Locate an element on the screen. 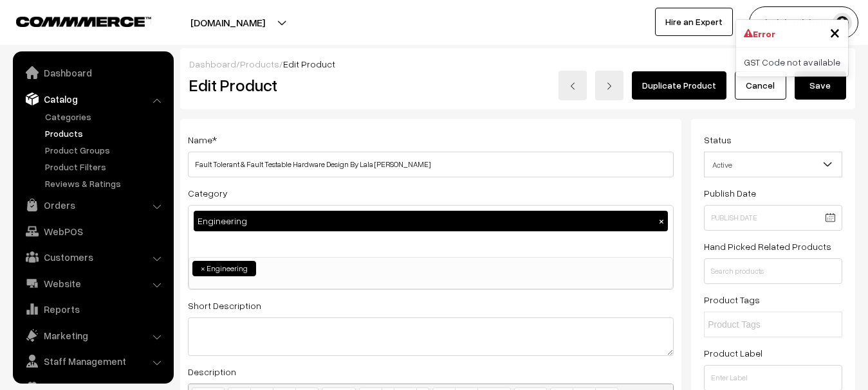 This screenshot has width=868, height=390. a: Marketing is located at coordinates (93, 336).